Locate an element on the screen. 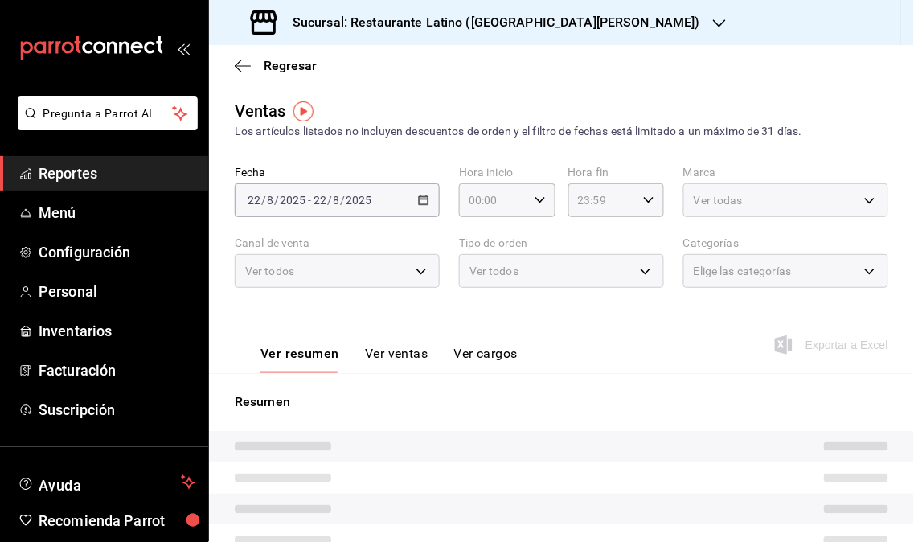 This screenshot has width=914, height=542. span: Personal is located at coordinates (117, 291).